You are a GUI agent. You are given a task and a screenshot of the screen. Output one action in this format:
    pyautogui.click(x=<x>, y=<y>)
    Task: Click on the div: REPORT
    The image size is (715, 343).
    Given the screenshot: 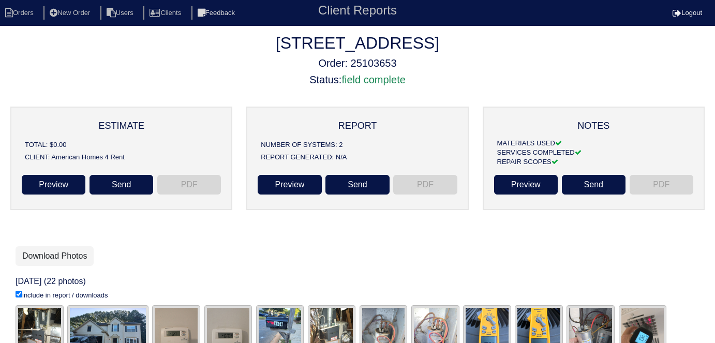 What is the action you would take?
    pyautogui.click(x=357, y=126)
    